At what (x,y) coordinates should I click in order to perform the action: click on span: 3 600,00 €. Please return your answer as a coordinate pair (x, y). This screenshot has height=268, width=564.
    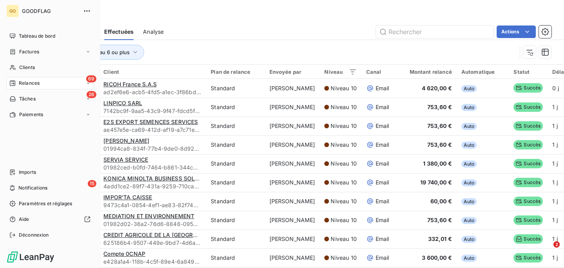
    Looking at the image, I should click on (437, 257).